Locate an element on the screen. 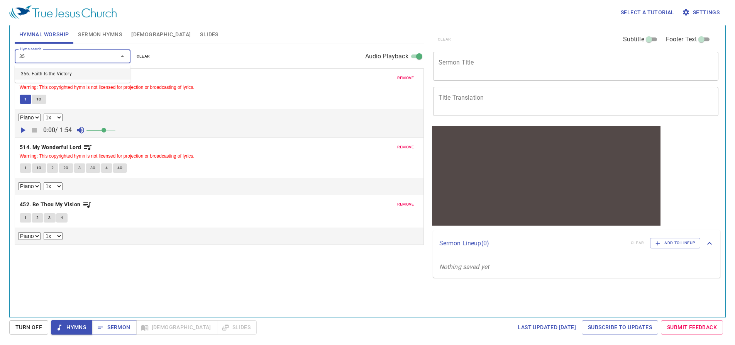 This screenshot has height=345, width=735. img: True Jesus Church is located at coordinates (63, 12).